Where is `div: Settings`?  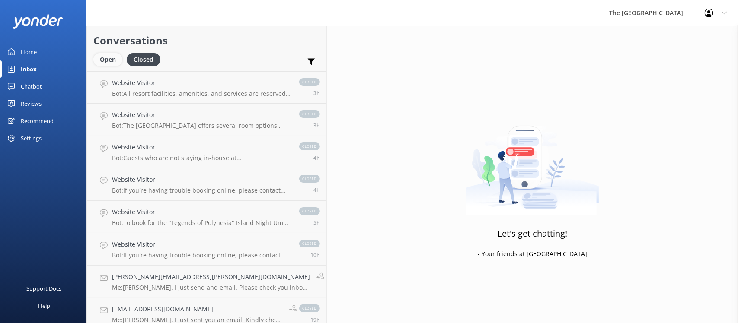 div: Settings is located at coordinates (31, 138).